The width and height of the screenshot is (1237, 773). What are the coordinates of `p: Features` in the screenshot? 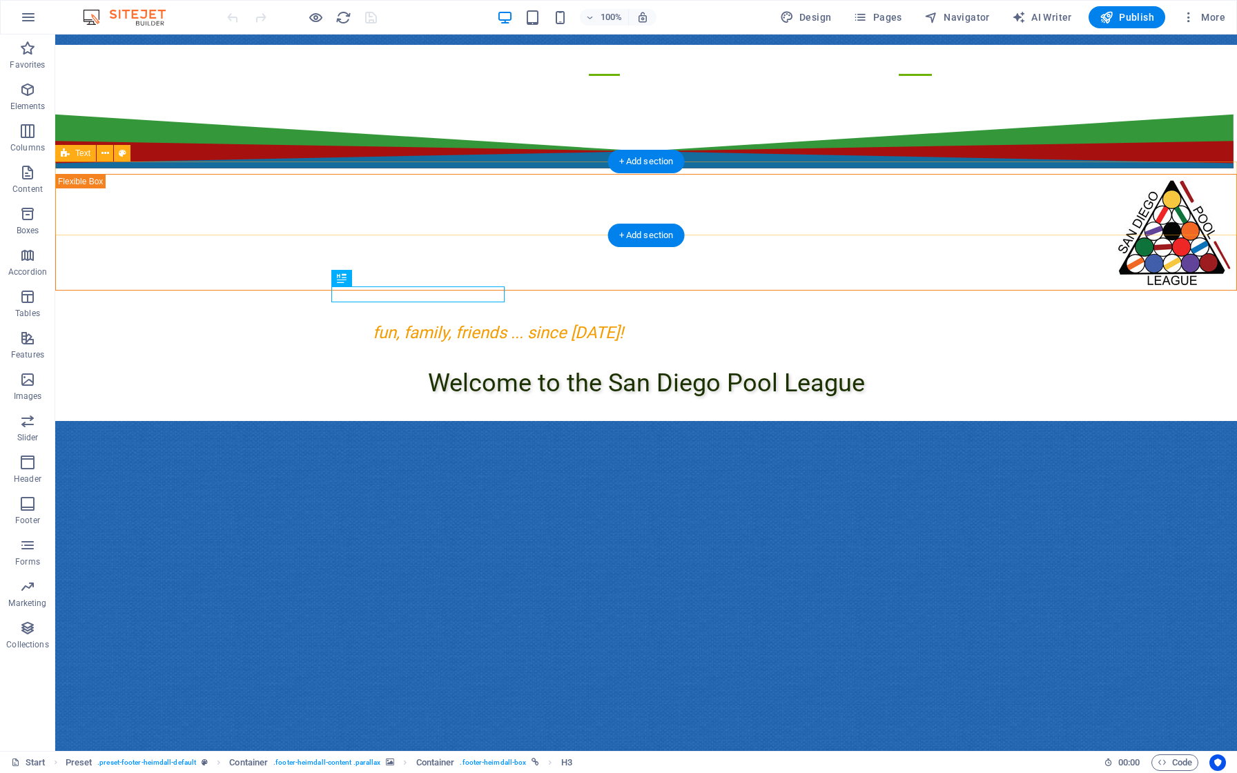 It's located at (28, 355).